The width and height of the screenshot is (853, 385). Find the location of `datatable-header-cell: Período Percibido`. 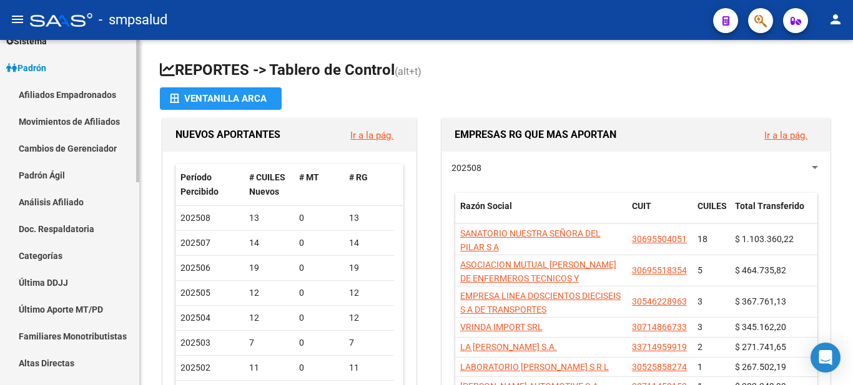

datatable-header-cell: Período Percibido is located at coordinates (210, 185).